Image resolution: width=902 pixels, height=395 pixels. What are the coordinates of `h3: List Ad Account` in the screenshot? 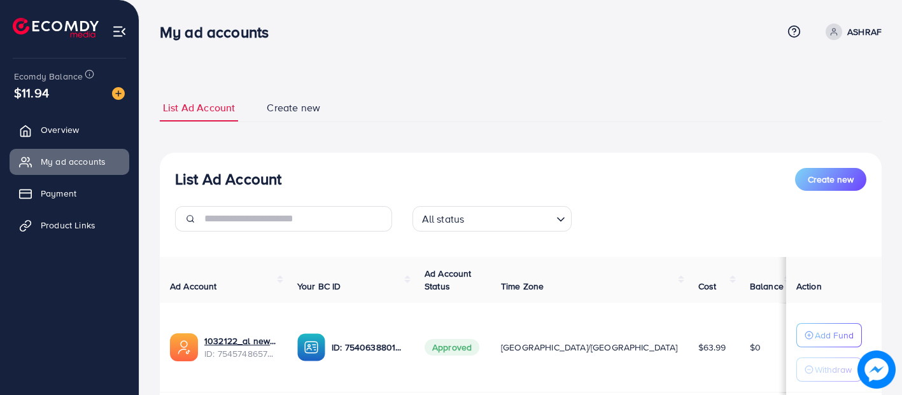 It's located at (228, 179).